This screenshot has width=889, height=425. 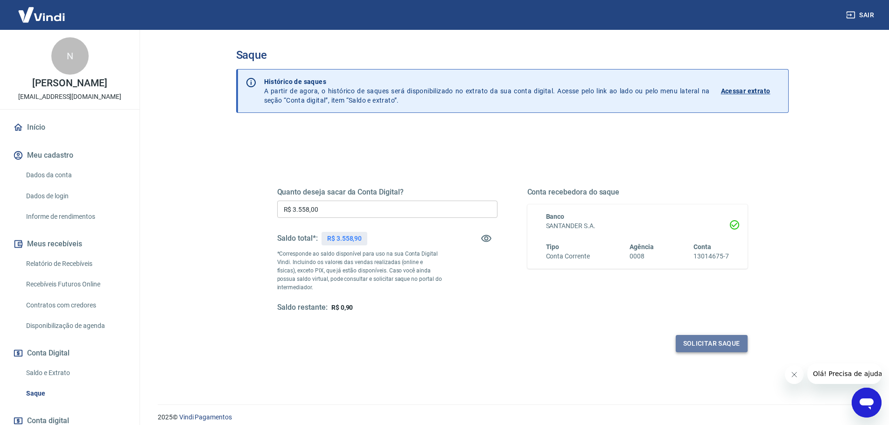 I want to click on h6: 0008, so click(x=641, y=256).